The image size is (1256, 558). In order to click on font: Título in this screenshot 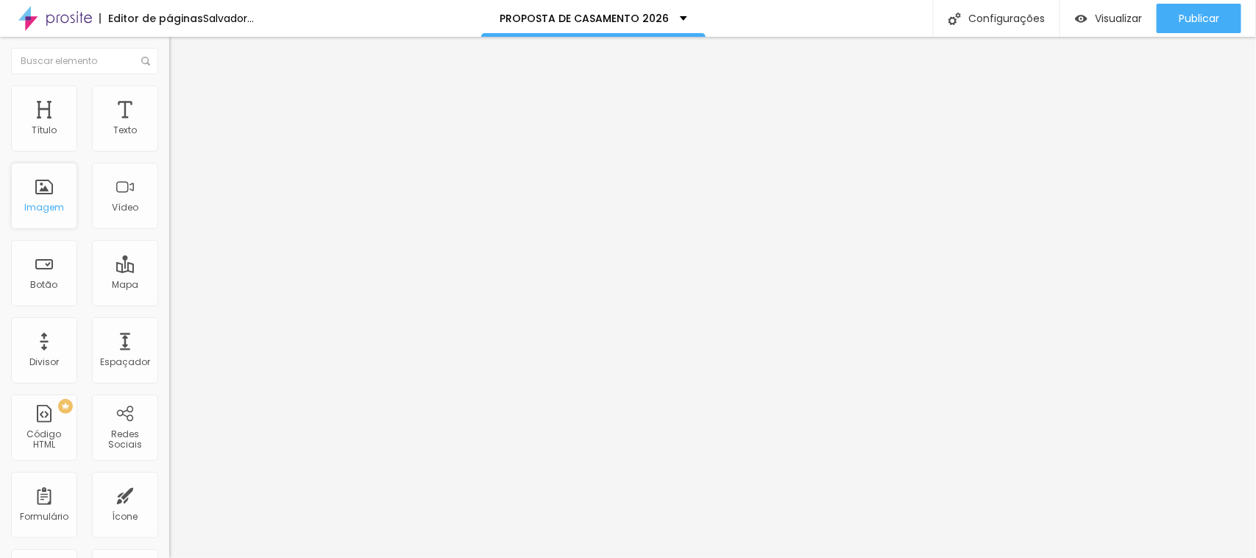, I will do `click(44, 130)`.